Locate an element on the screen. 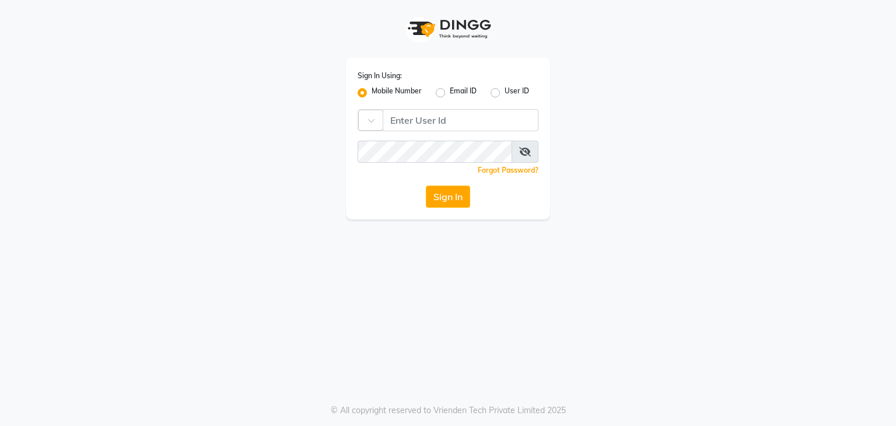 This screenshot has height=426, width=896. img: logo1.svg is located at coordinates (448, 29).